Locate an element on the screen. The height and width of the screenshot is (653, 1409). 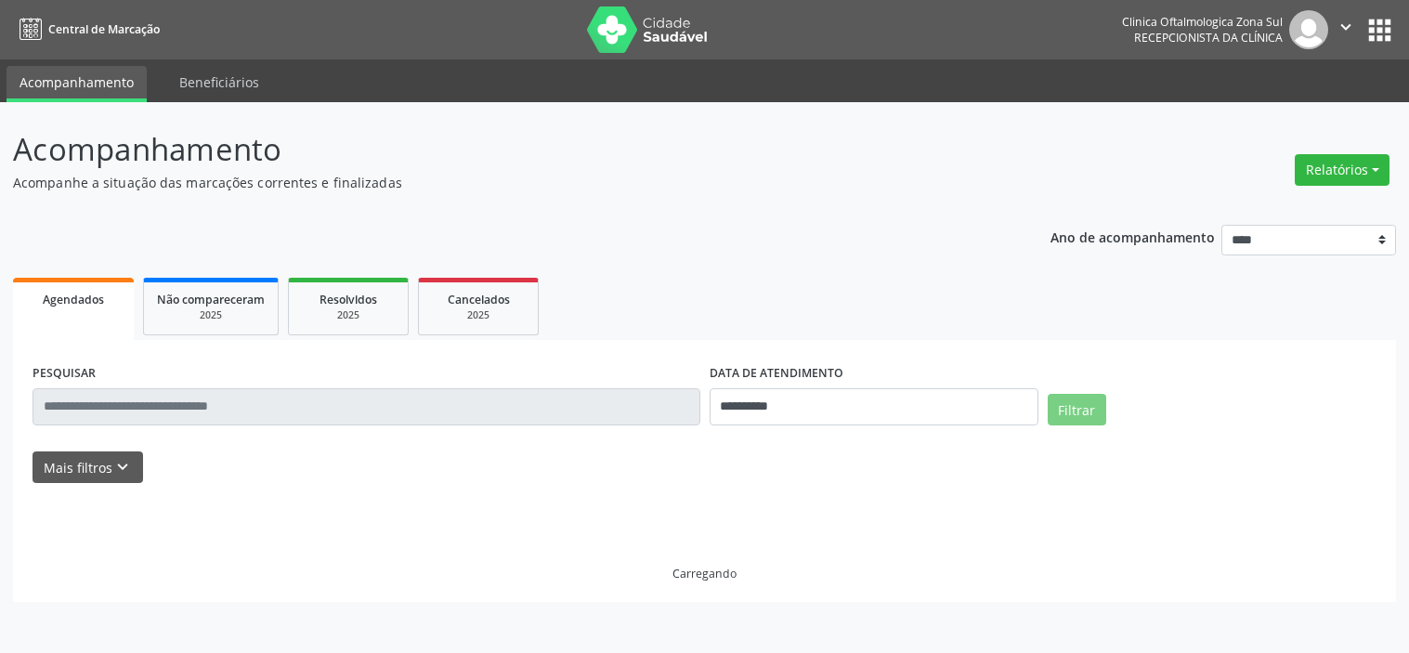
span: Não compareceram is located at coordinates (211, 299).